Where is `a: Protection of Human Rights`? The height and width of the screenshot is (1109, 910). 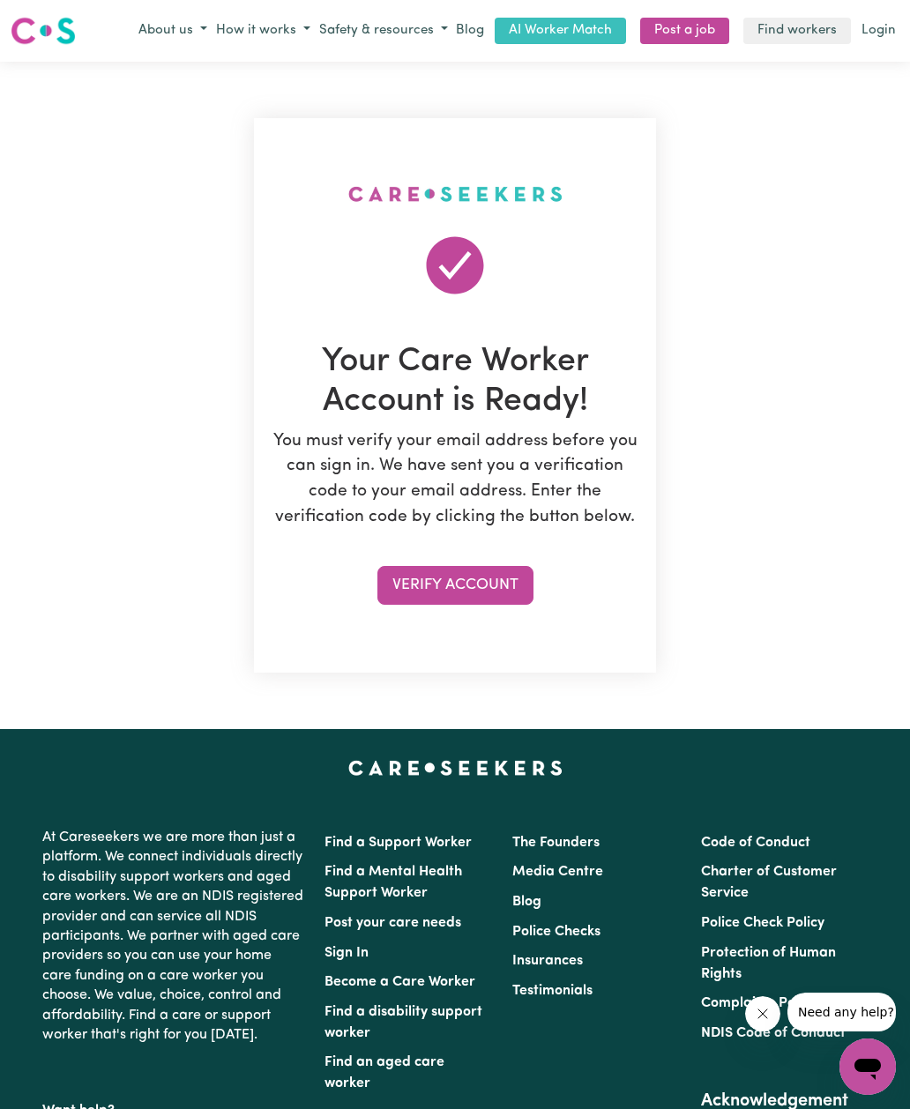
a: Protection of Human Rights is located at coordinates (768, 964).